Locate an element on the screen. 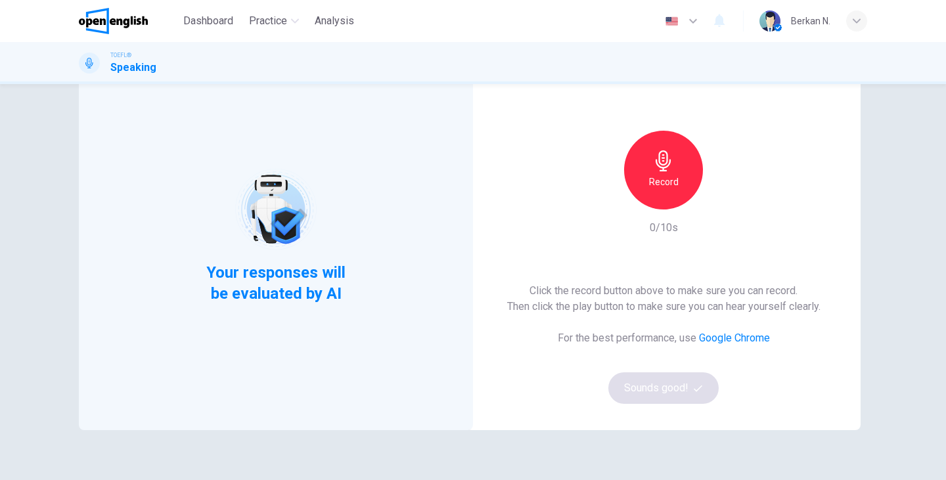 This screenshot has width=946, height=480. h6: Click the record button above to make sure you can record. Then click the play button to make sur... is located at coordinates (664, 299).